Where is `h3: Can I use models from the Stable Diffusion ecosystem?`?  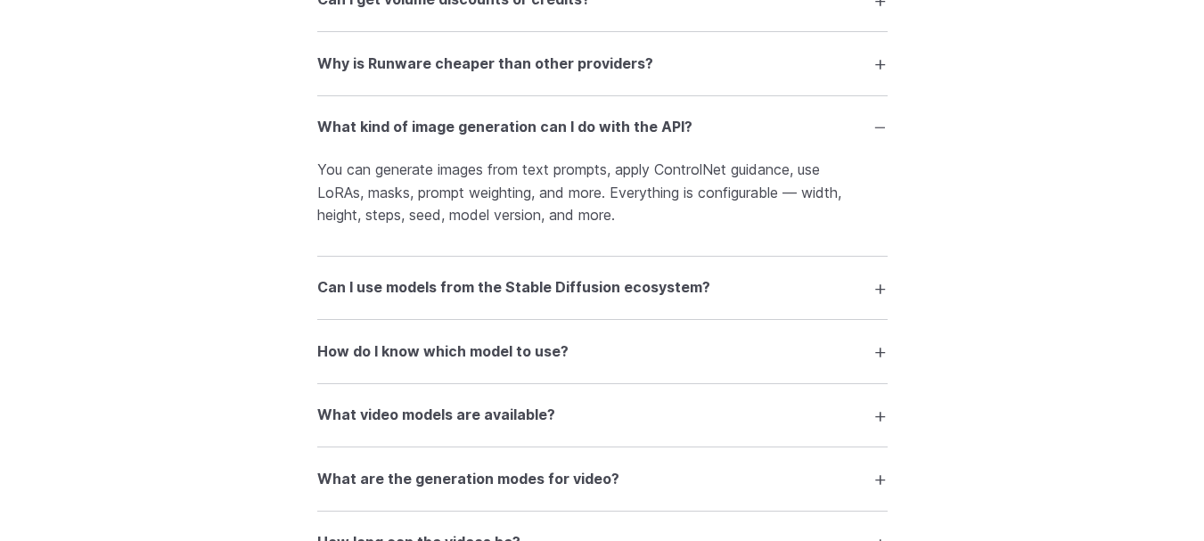
h3: Can I use models from the Stable Diffusion ecosystem? is located at coordinates (513, 288).